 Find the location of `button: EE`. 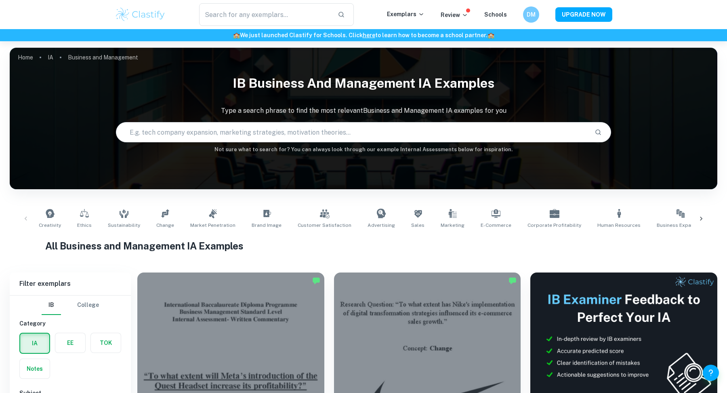

button: EE is located at coordinates (70, 343).